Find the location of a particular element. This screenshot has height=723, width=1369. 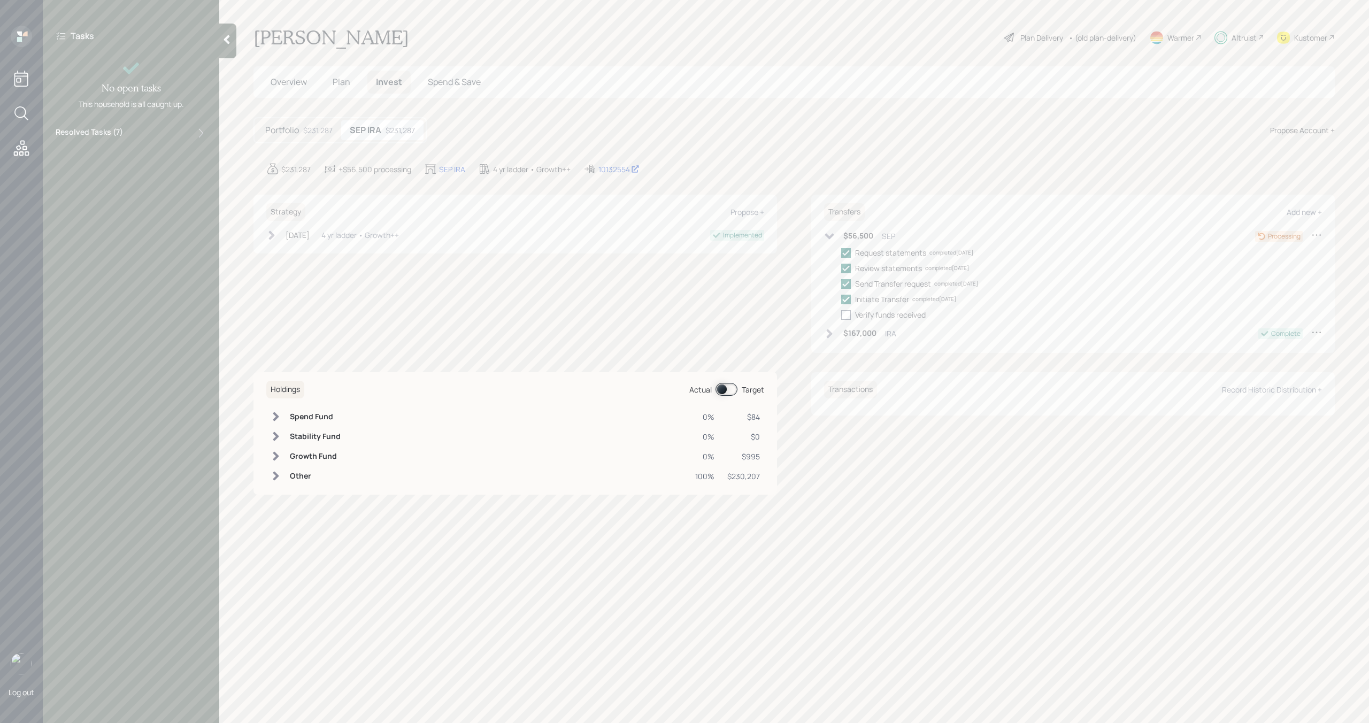

div: Plan Delivery is located at coordinates (1042, 37).